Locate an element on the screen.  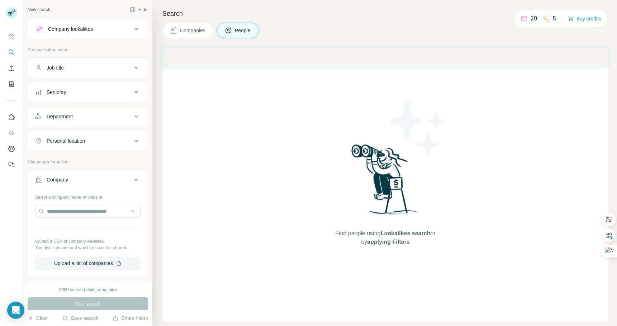
p: Your list is private and won't be saved or shared. is located at coordinates (88, 248).